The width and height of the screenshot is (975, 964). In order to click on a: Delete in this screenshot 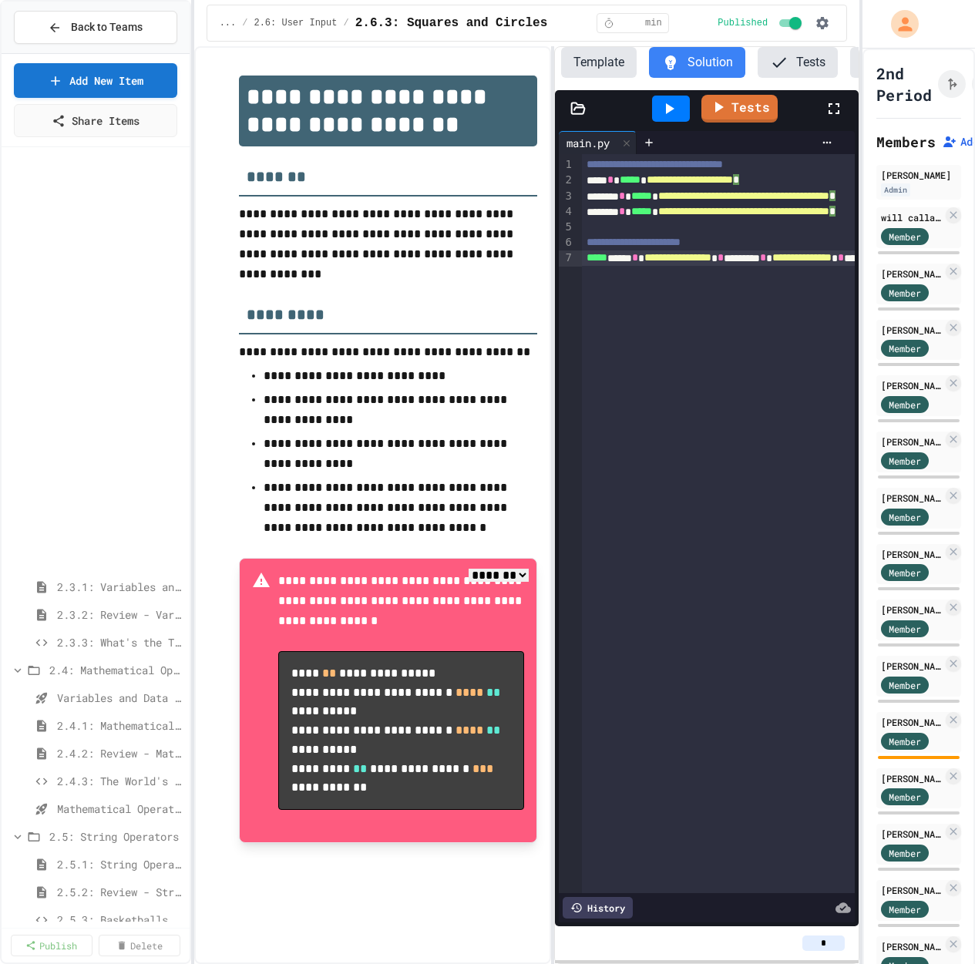, I will do `click(139, 945)`.